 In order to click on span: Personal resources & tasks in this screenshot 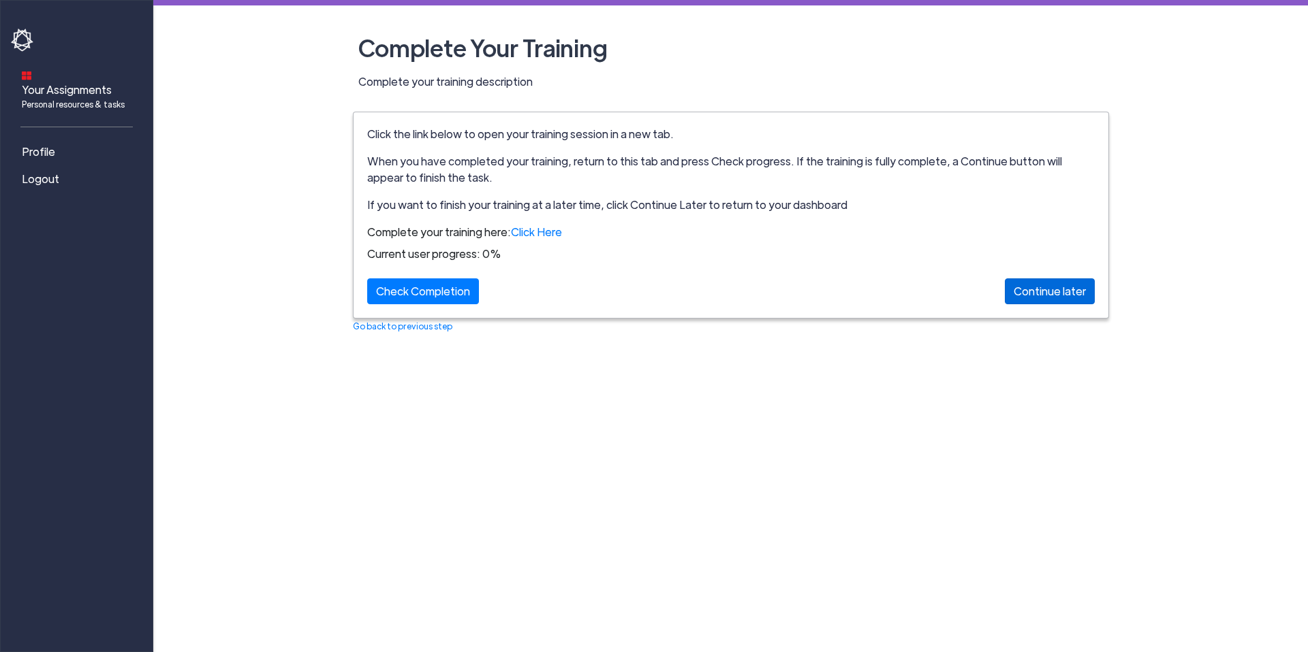, I will do `click(73, 104)`.